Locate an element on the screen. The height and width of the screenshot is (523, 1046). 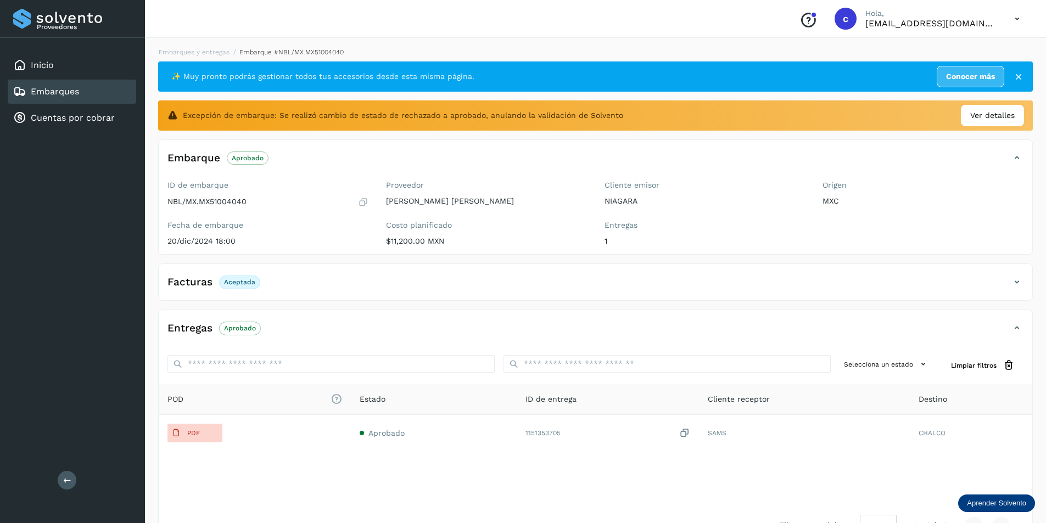
span: Excepción de embarque: Se realizó cambio de estado de rechazado a aprobado, anulando la validació... is located at coordinates (403, 115).